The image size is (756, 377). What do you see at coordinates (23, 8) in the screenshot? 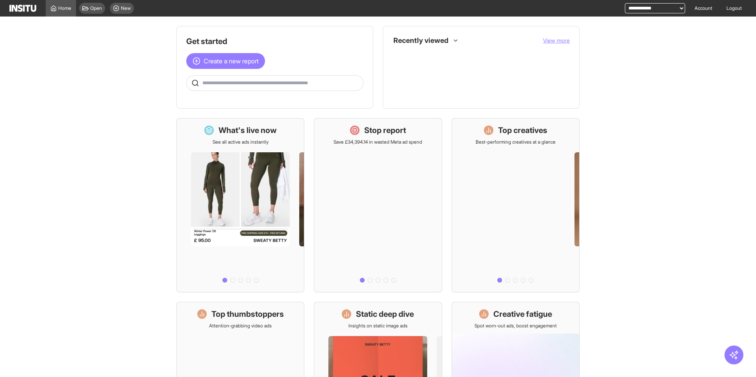
I see `img: Logo` at bounding box center [23, 8].